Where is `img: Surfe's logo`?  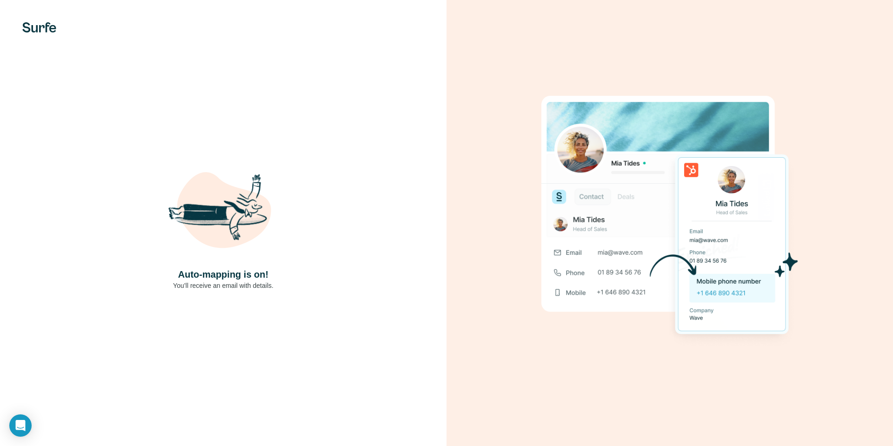 img: Surfe's logo is located at coordinates (39, 27).